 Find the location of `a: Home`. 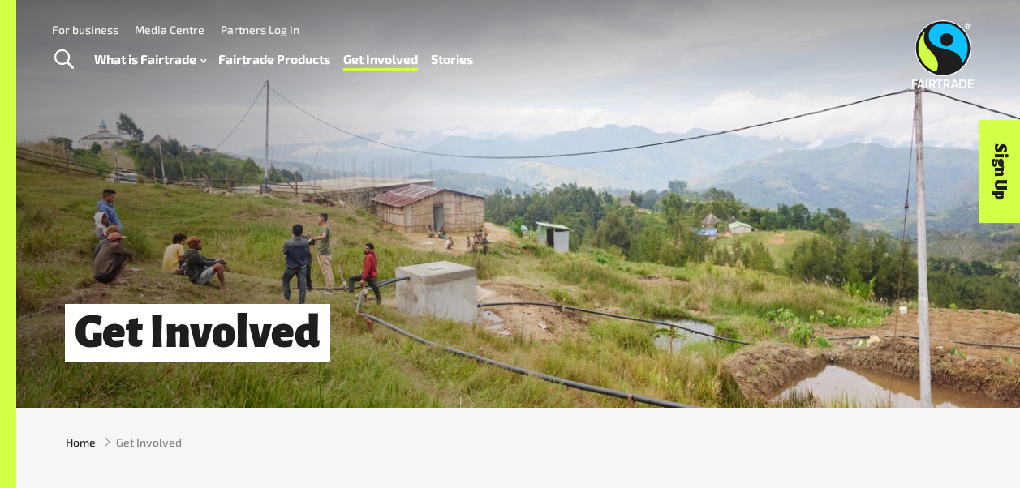

a: Home is located at coordinates (80, 442).